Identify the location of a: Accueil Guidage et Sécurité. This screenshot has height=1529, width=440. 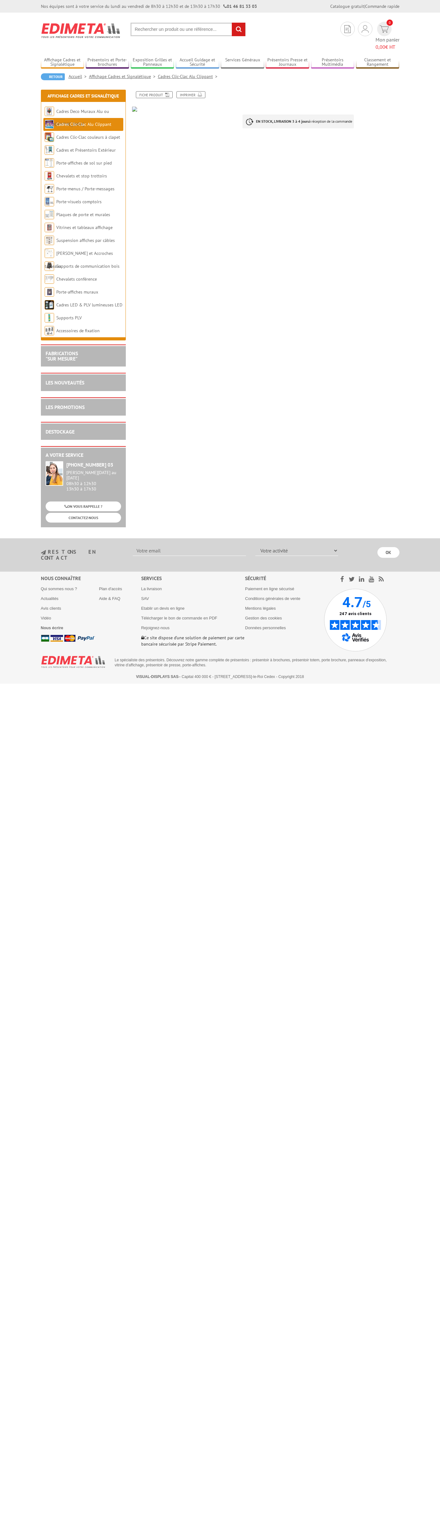
(198, 62).